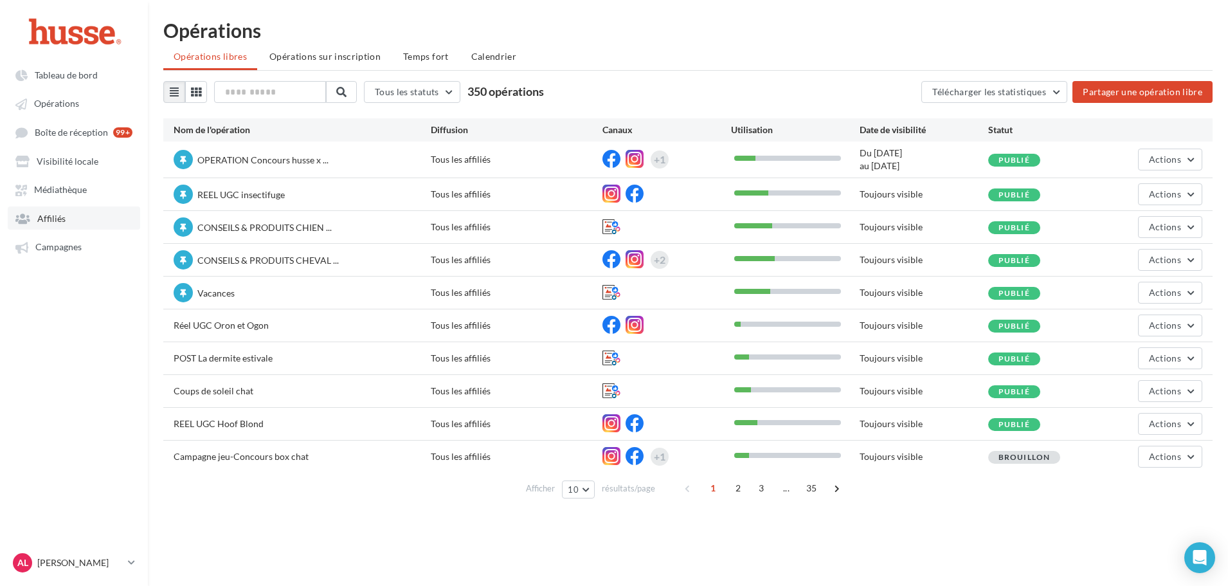 The width and height of the screenshot is (1228, 586). I want to click on a: Tableau de bord, so click(74, 75).